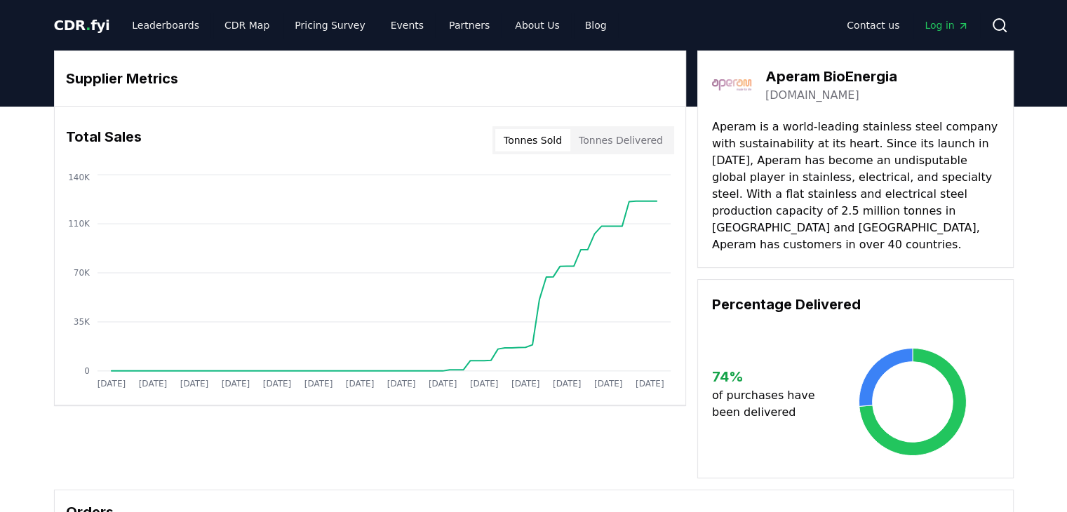 This screenshot has width=1067, height=512. I want to click on a: Partners, so click(469, 25).